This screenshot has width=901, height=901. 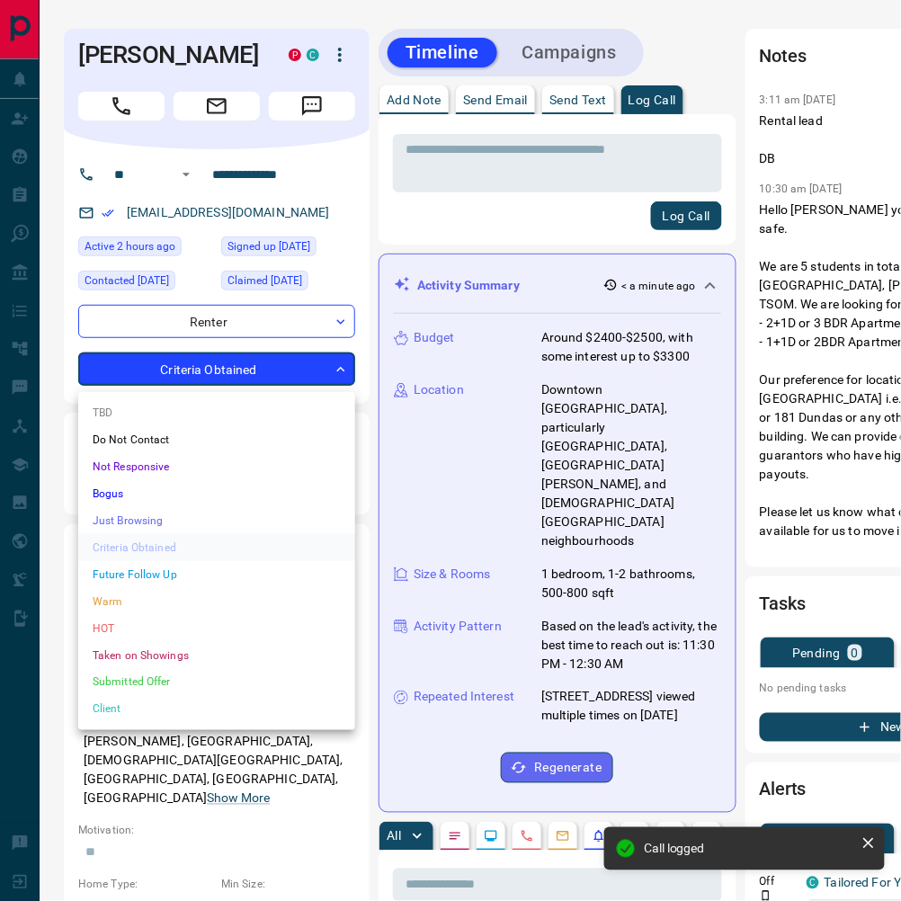 What do you see at coordinates (217, 493) in the screenshot?
I see `li: Bogus` at bounding box center [217, 493].